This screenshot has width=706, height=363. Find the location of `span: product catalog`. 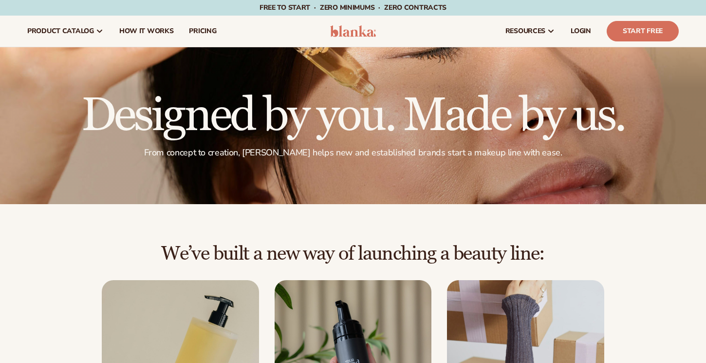

span: product catalog is located at coordinates (60, 31).